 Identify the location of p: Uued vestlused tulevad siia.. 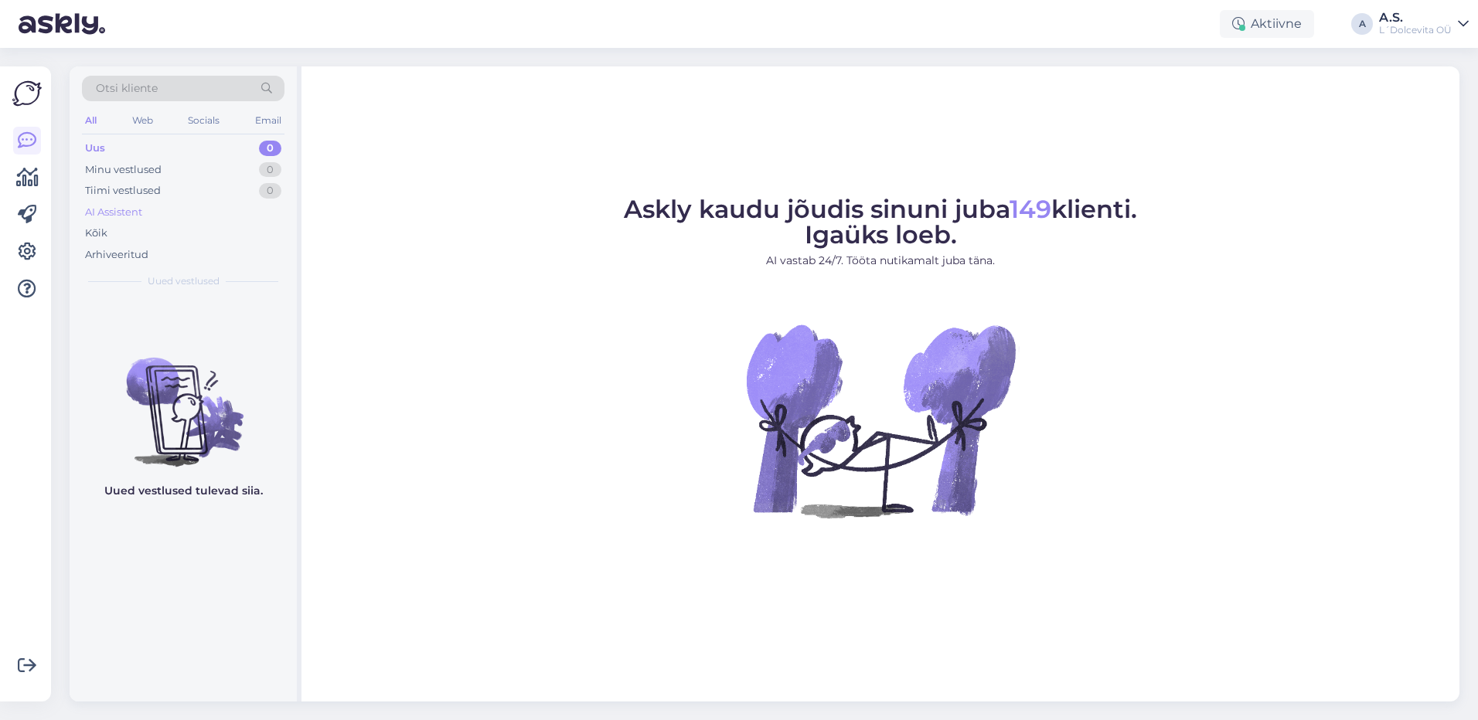
(183, 491).